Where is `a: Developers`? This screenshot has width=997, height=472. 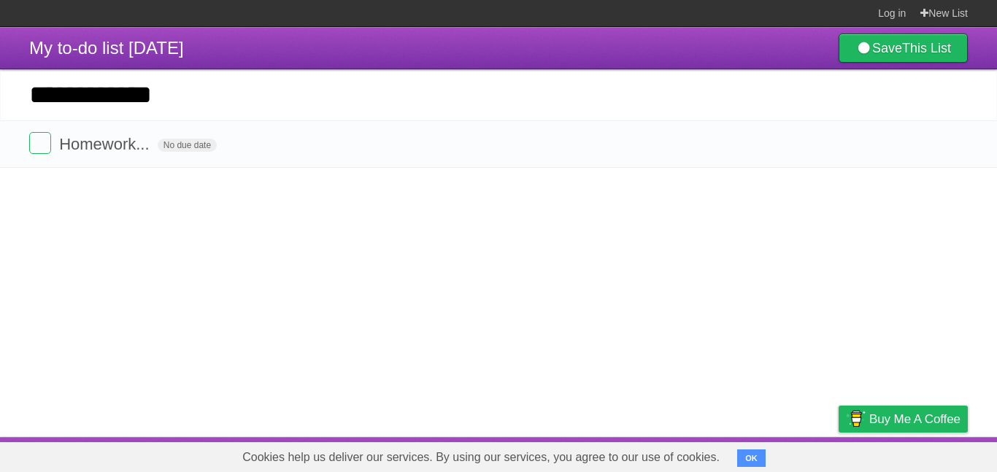
a: Developers is located at coordinates (722, 455).